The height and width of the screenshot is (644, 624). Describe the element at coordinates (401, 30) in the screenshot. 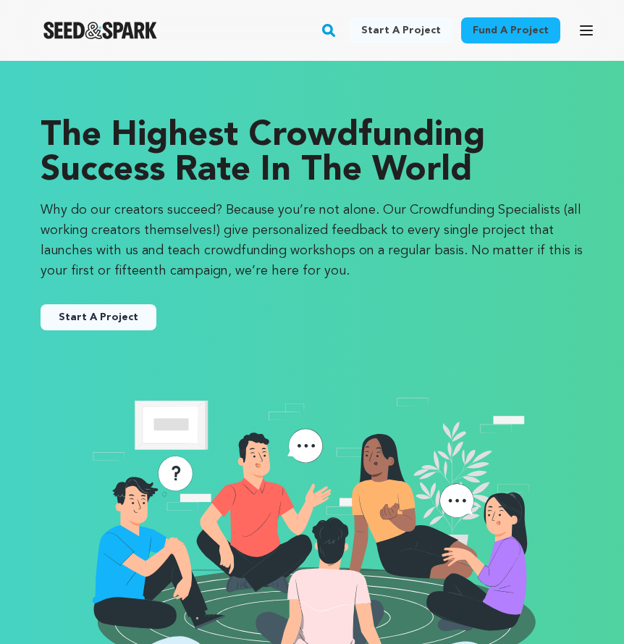

I see `a: Start a project` at that location.